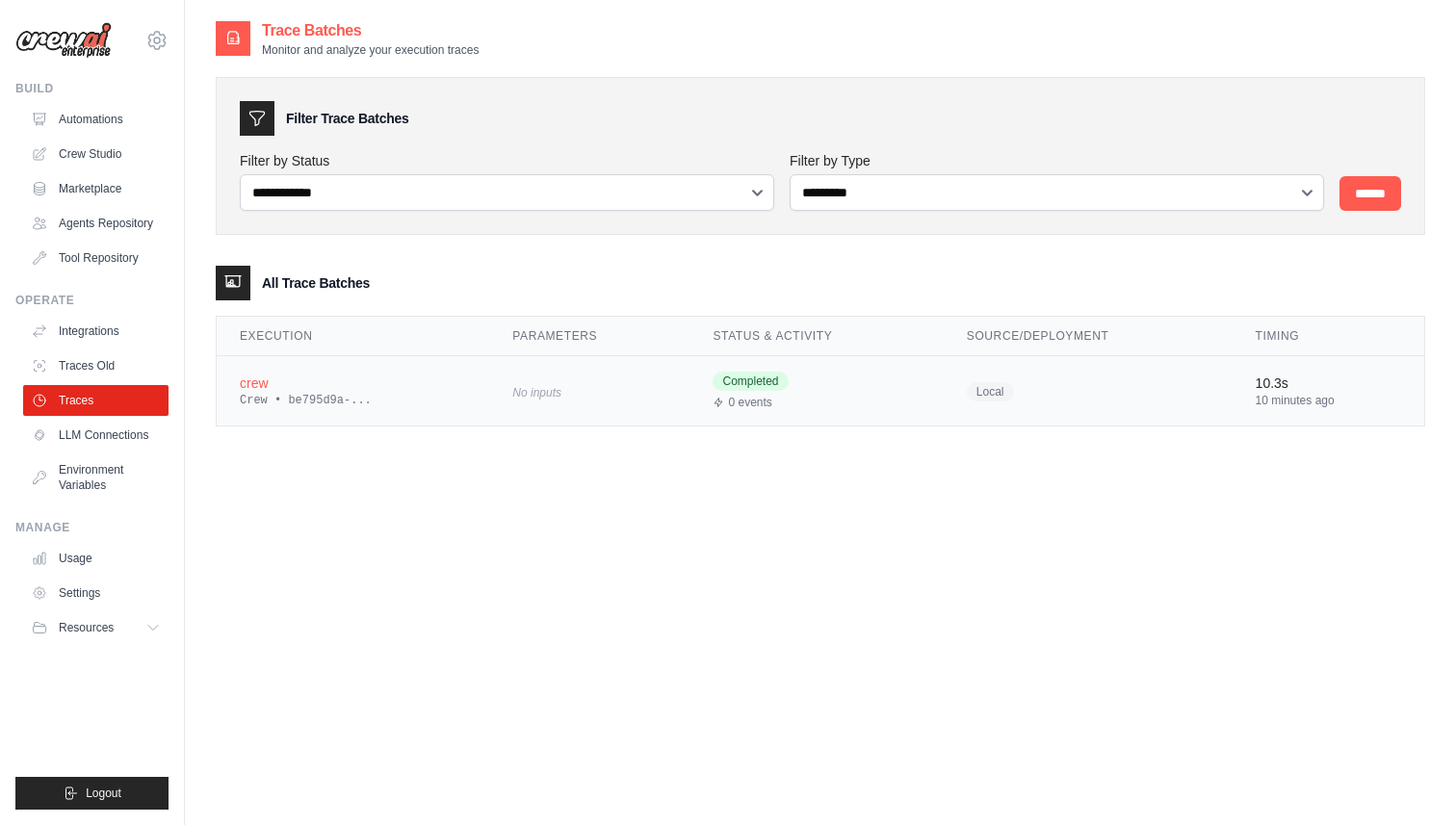 The image size is (1456, 825). What do you see at coordinates (750, 381) in the screenshot?
I see `span: Completed` at bounding box center [750, 381].